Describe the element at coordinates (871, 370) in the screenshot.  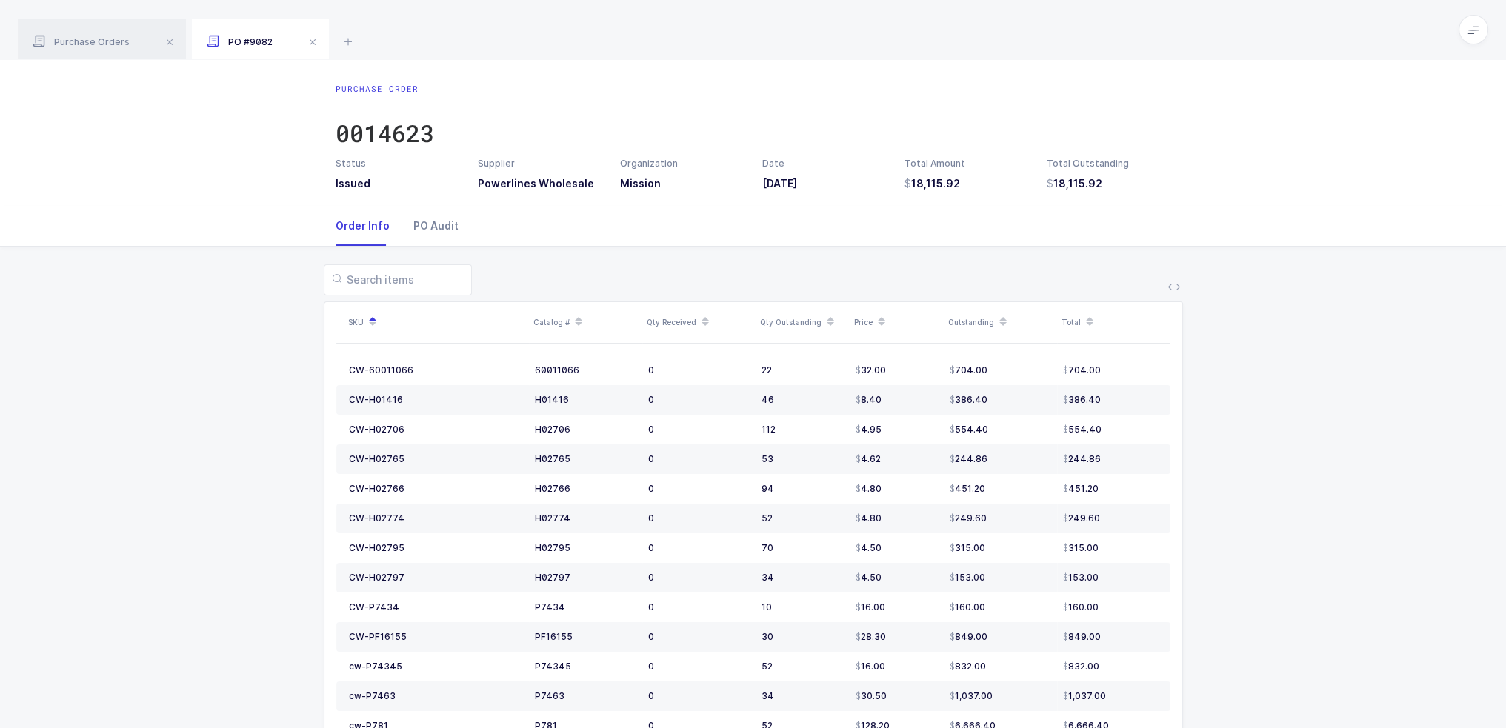
I see `span: 32.00` at that location.